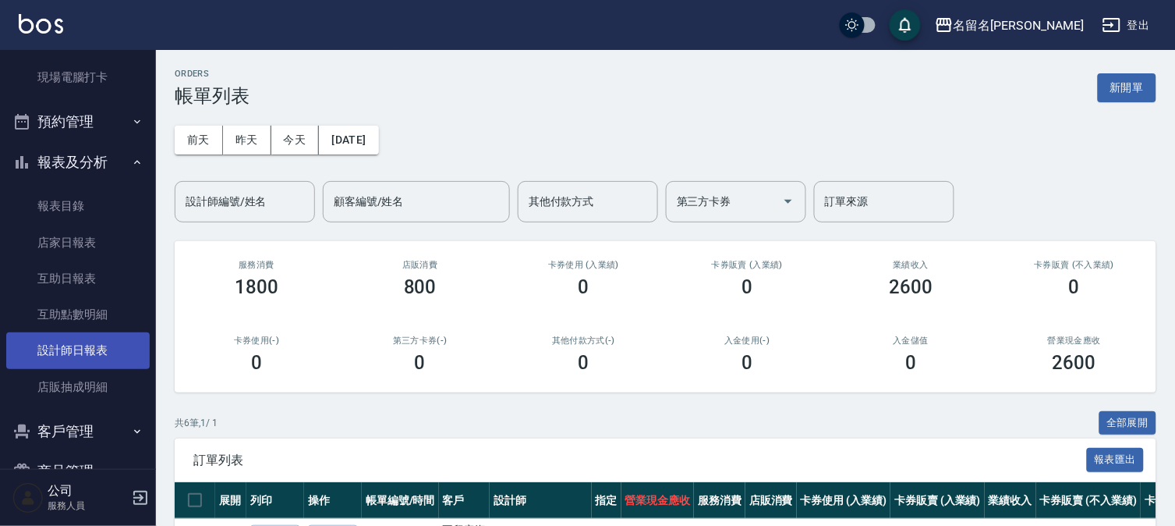 Image resolution: width=1175 pixels, height=526 pixels. What do you see at coordinates (78, 314) in the screenshot?
I see `a: 互助點數明細` at bounding box center [78, 314].